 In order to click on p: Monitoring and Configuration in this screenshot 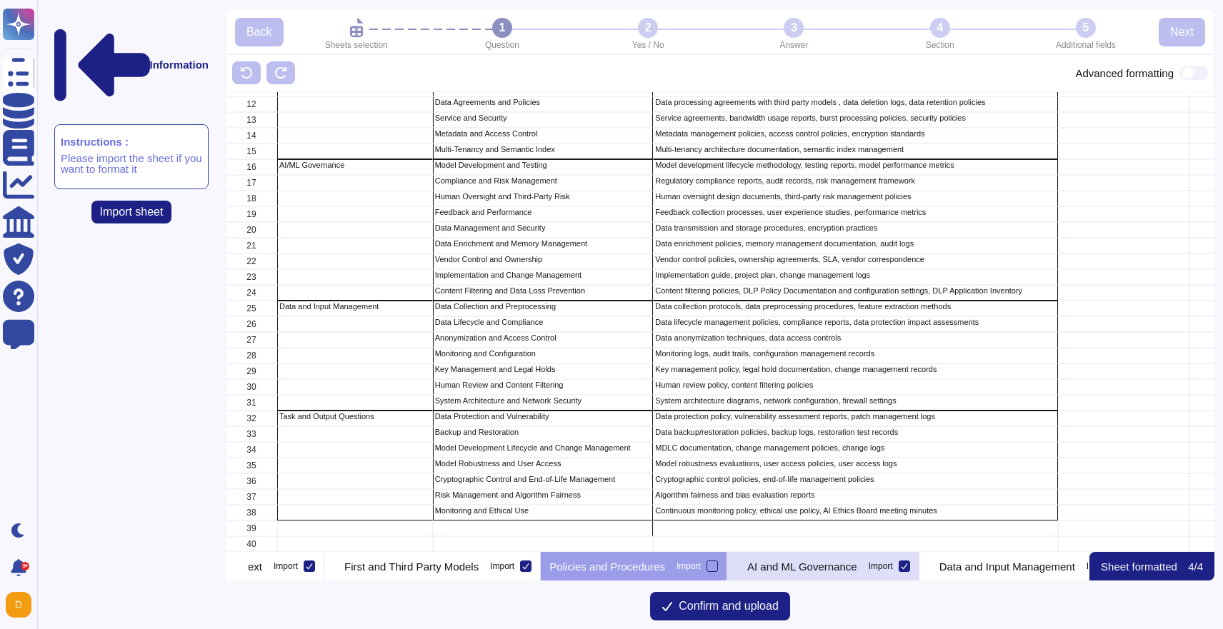, I will do `click(543, 354)`.